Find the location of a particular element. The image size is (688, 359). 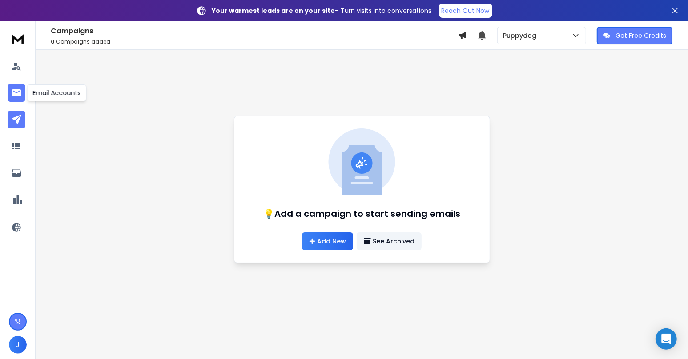

p: Campaigns added is located at coordinates (254, 42).